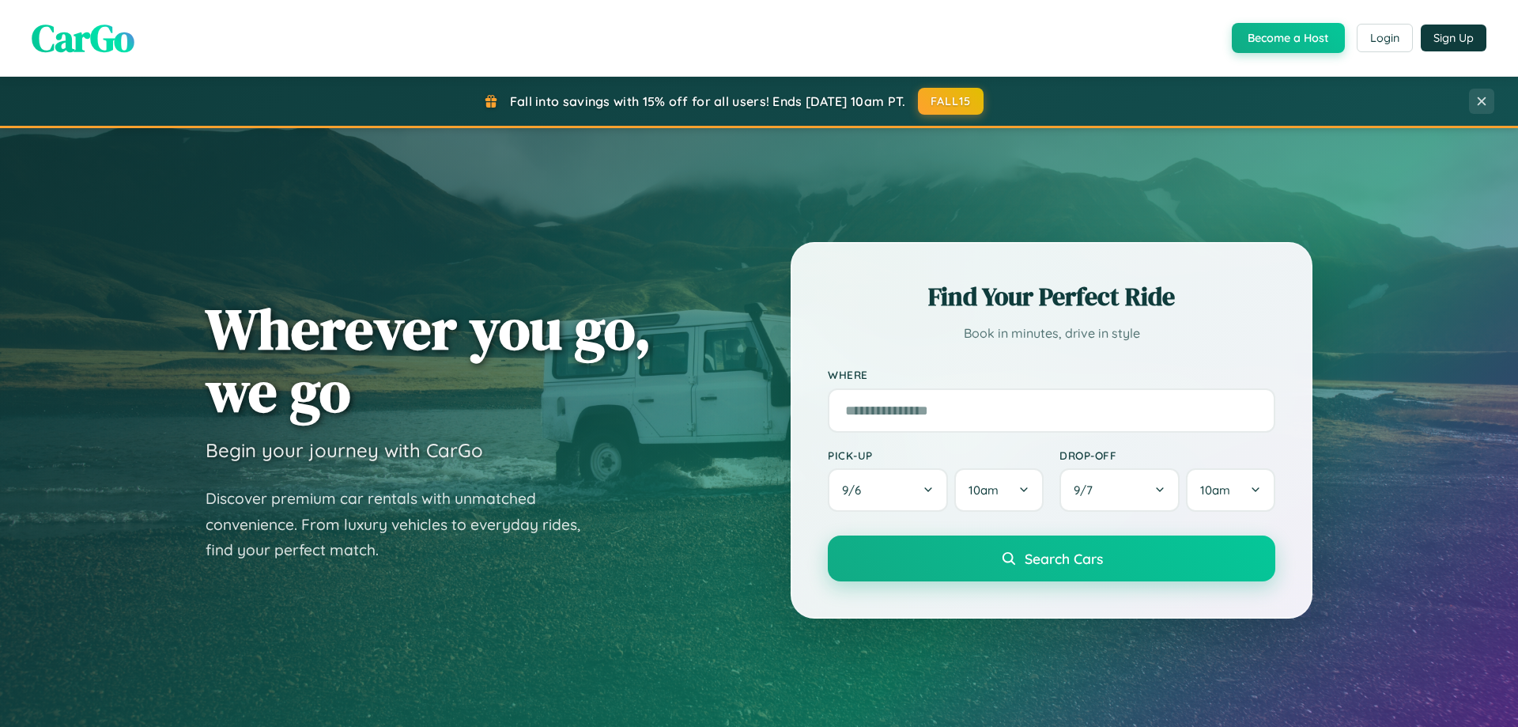 The image size is (1518, 727). Describe the element at coordinates (855, 489) in the screenshot. I see `span: 9 / 6` at that location.